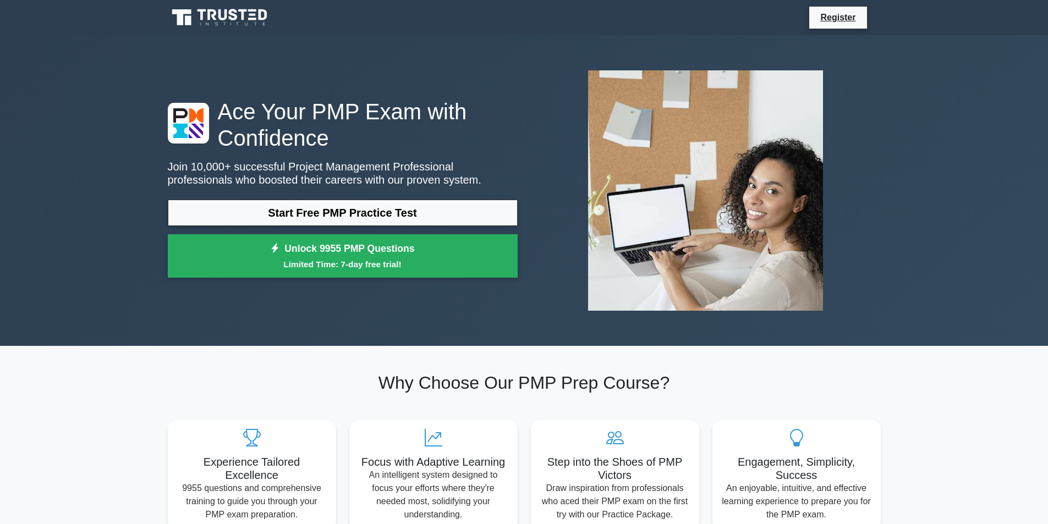 The width and height of the screenshot is (1048, 524). I want to click on small: Limited Time: 7-day free trial!, so click(343, 264).